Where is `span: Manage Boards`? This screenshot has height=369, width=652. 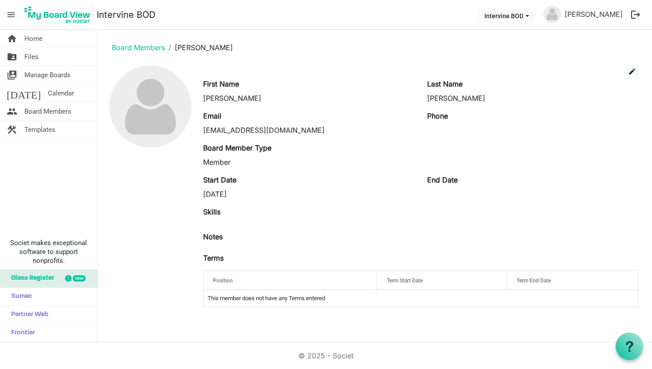
span: Manage Boards is located at coordinates (47, 75).